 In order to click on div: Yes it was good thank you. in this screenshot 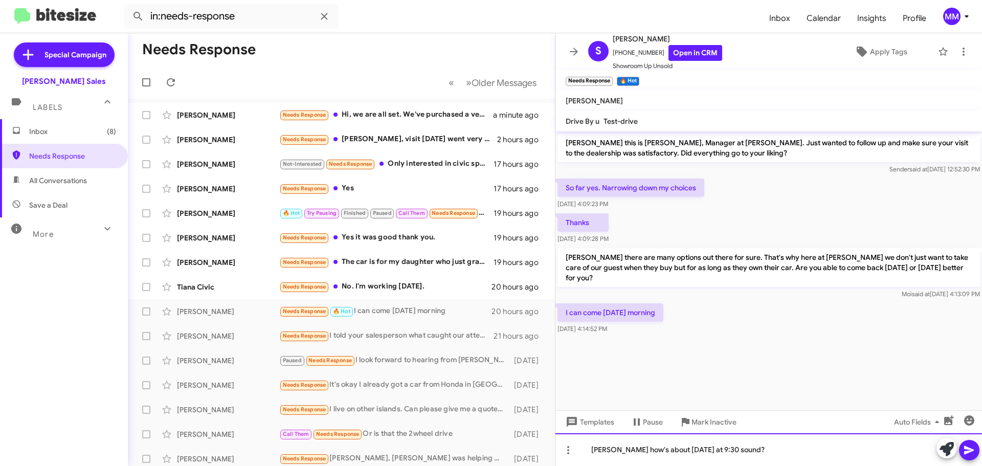, I will do `click(386, 237)`.